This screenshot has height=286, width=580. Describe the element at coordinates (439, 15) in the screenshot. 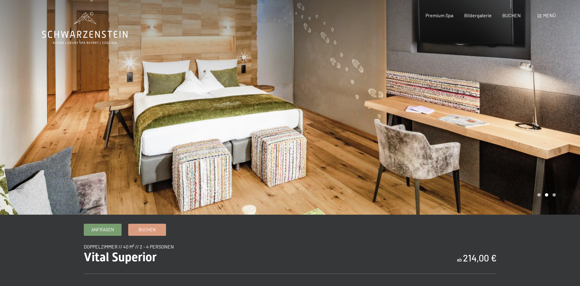

I see `span: Premium Spa` at that location.